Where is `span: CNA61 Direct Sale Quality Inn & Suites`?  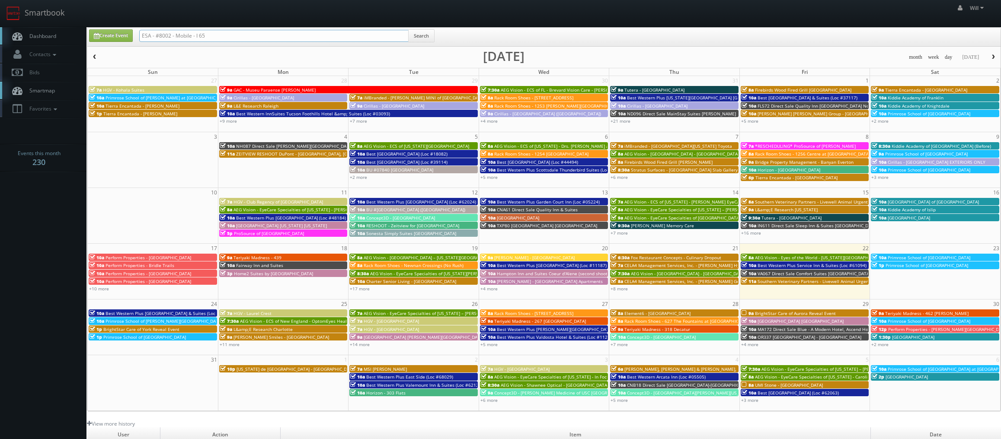 span: CNA61 Direct Sale Quality Inn & Suites is located at coordinates (537, 210).